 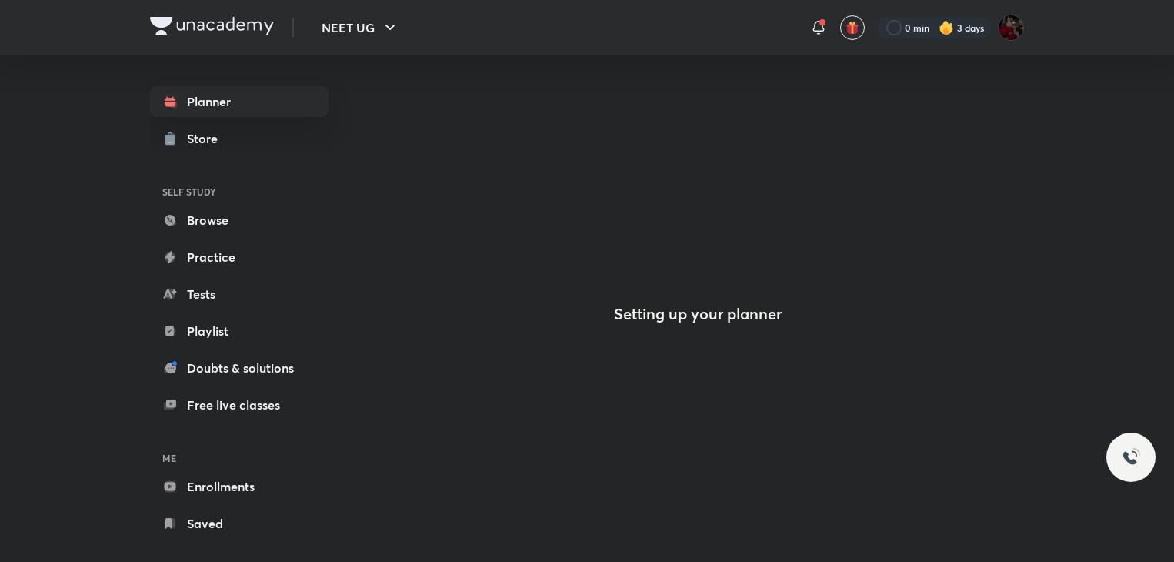 I want to click on a: Enrollments, so click(x=239, y=486).